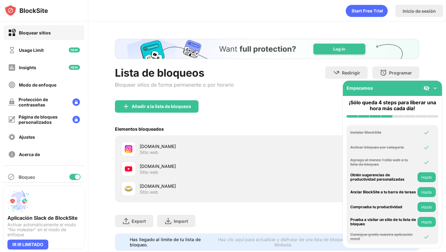 The width and height of the screenshot is (446, 252). Describe the element at coordinates (427, 88) in the screenshot. I see `img: eye-not-visible.svg` at that location.